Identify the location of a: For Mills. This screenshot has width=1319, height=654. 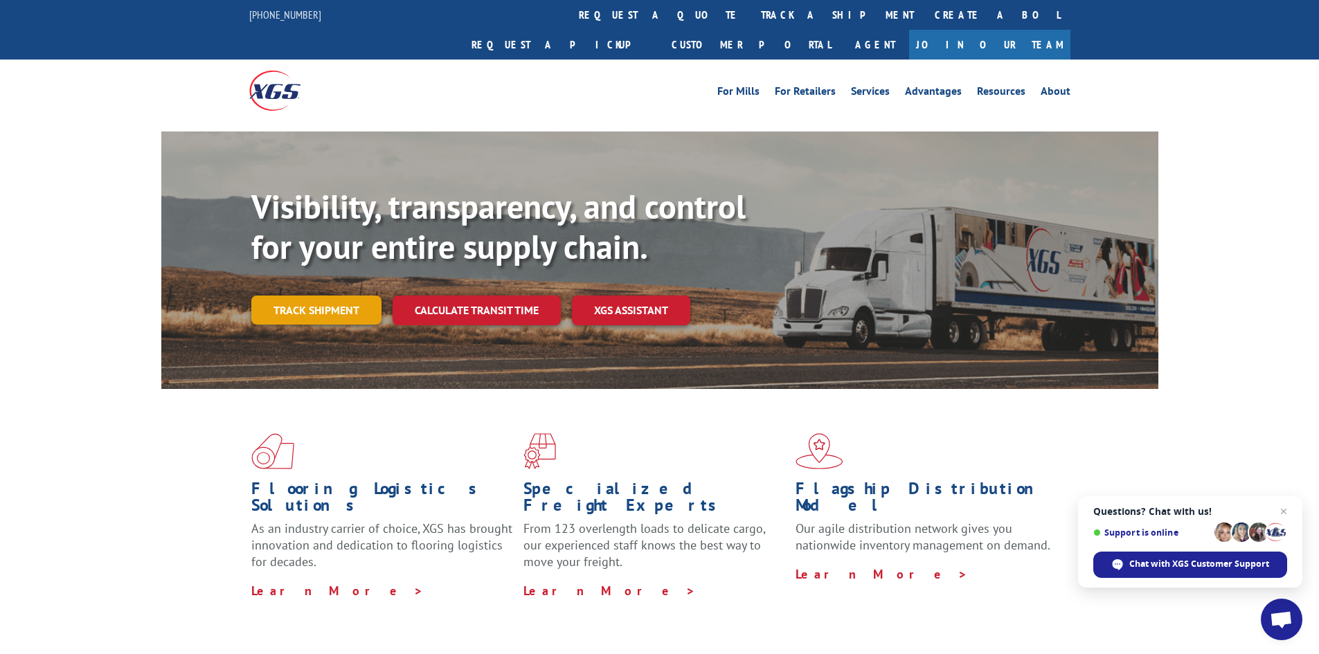
(738, 93).